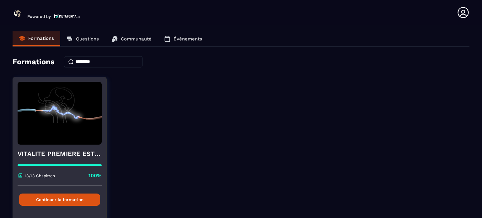 This screenshot has height=218, width=482. I want to click on p: 13/13 Chapitres, so click(40, 176).